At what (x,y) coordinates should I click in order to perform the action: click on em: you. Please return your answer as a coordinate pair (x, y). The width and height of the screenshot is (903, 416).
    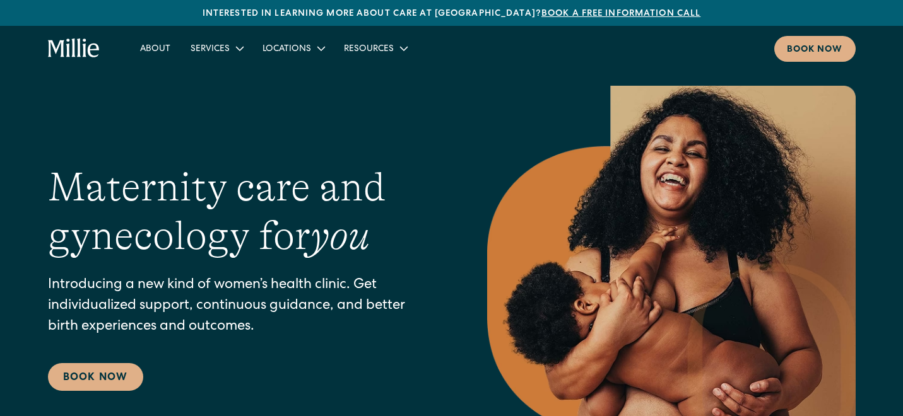
    Looking at the image, I should click on (340, 236).